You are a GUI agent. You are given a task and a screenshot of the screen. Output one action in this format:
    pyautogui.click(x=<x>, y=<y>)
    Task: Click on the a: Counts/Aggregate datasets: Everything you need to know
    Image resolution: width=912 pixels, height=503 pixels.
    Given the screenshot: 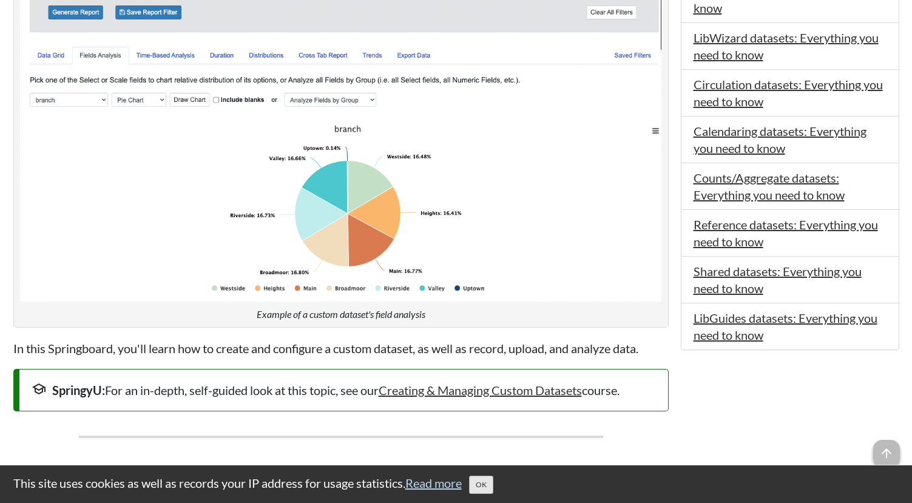 What is the action you would take?
    pyautogui.click(x=768, y=186)
    